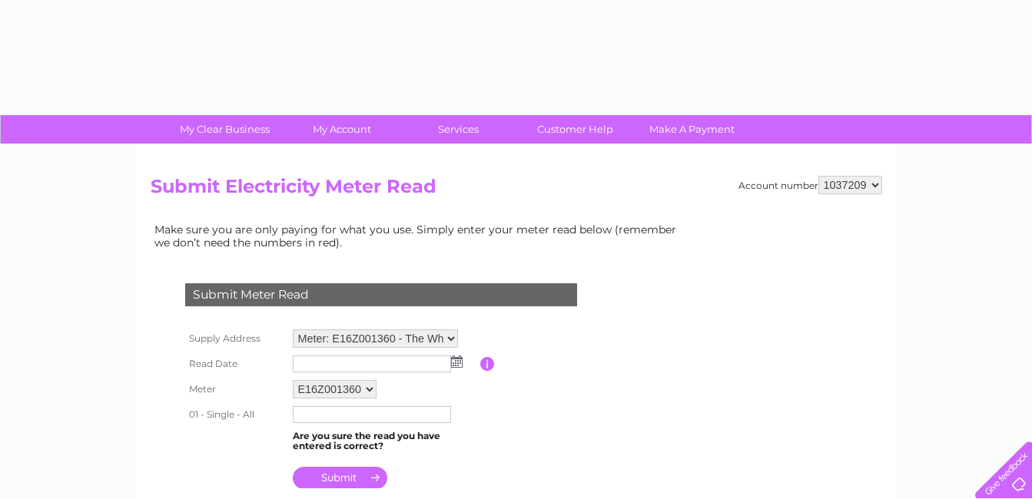 This screenshot has height=499, width=1032. What do you see at coordinates (341, 129) in the screenshot?
I see `a: My Account` at bounding box center [341, 129].